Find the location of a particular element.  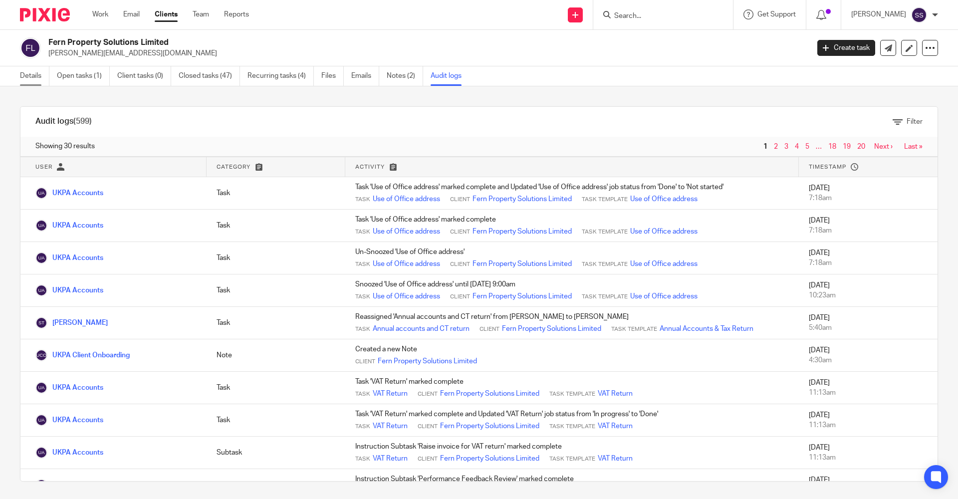

span: Showing 30 results is located at coordinates (65, 146).